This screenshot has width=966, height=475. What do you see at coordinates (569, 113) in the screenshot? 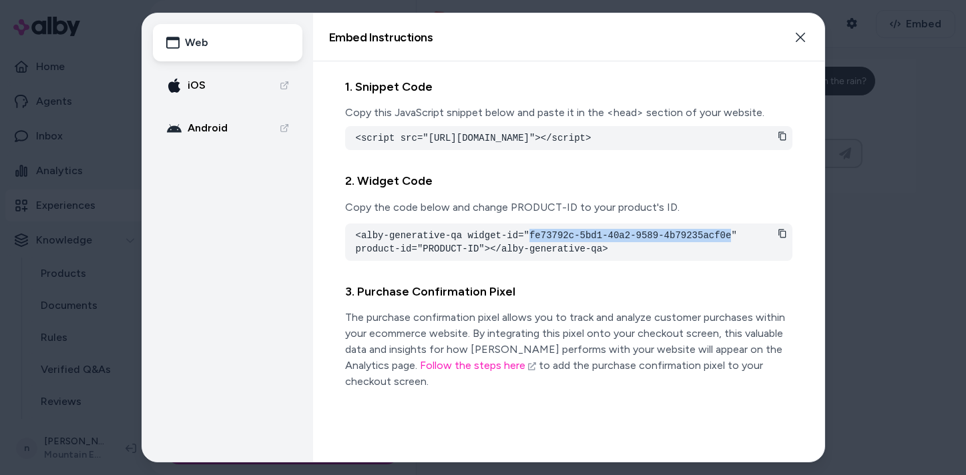
I see `p: Copy this JavaScript snippet below and paste it in the <head> section of your website.` at bounding box center [569, 113].